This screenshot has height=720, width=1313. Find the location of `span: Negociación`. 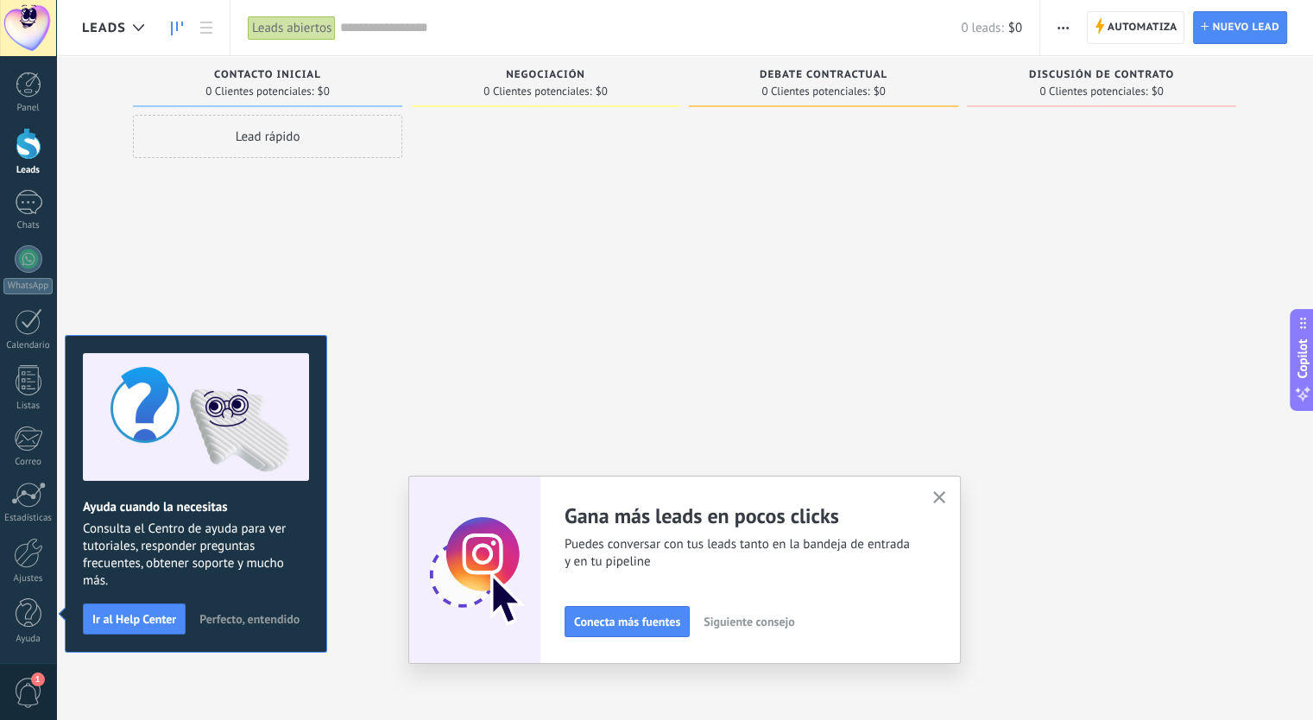

span: Negociación is located at coordinates (546, 75).